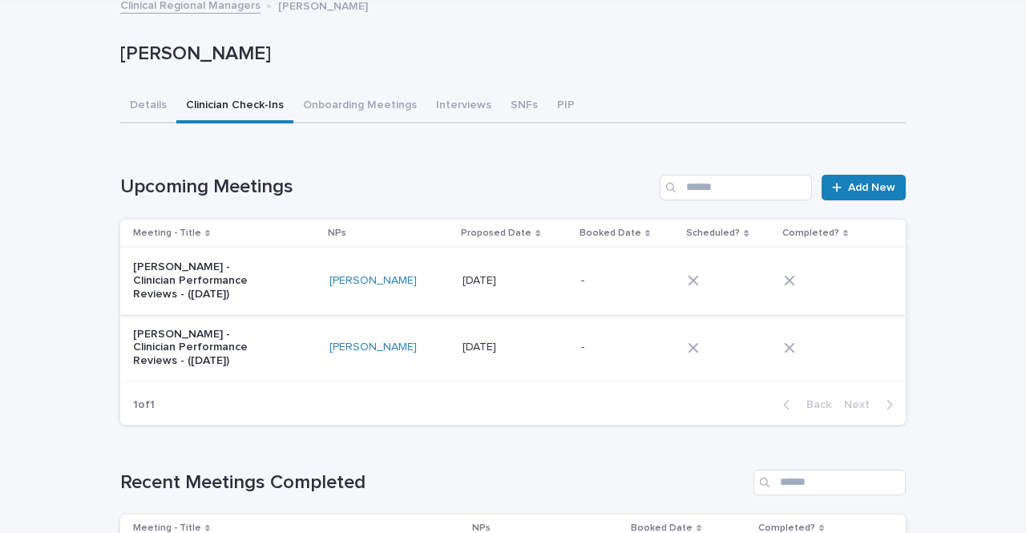 This screenshot has width=1026, height=533. What do you see at coordinates (810, 233) in the screenshot?
I see `p: Completed?` at bounding box center [810, 233].